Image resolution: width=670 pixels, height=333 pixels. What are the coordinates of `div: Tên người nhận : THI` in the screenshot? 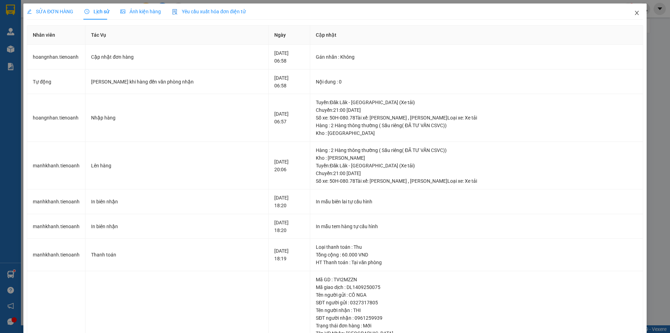 It's located at (476, 310).